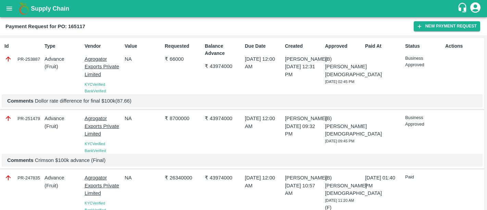 This screenshot has width=487, height=210. I want to click on button: open drawer, so click(9, 9).